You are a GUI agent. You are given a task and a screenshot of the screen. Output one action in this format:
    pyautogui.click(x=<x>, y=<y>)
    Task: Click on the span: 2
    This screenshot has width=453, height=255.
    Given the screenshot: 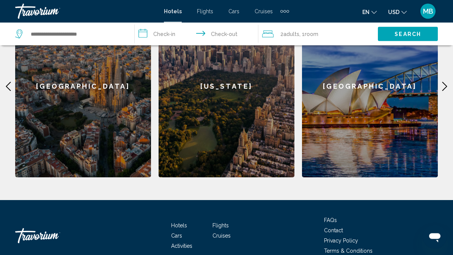 What is the action you would take?
    pyautogui.click(x=290, y=34)
    